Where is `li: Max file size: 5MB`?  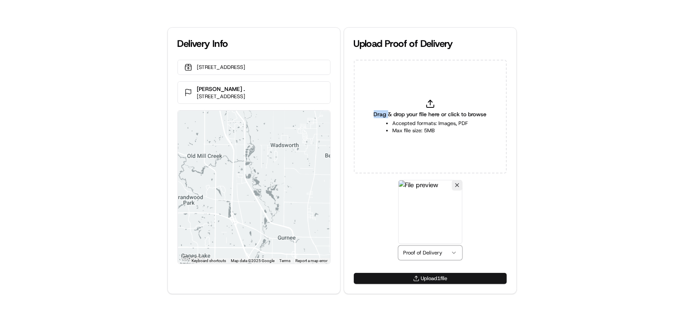
li: Max file size: 5MB is located at coordinates (430, 131).